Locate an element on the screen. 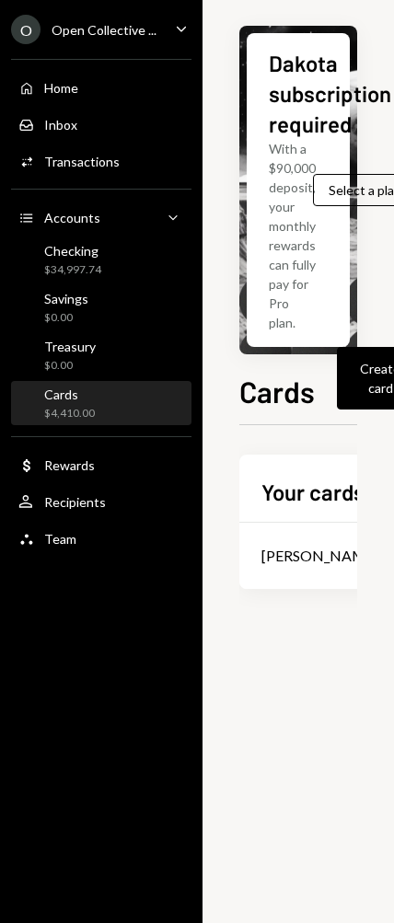 The image size is (394, 923). div: Rewards is located at coordinates (69, 464).